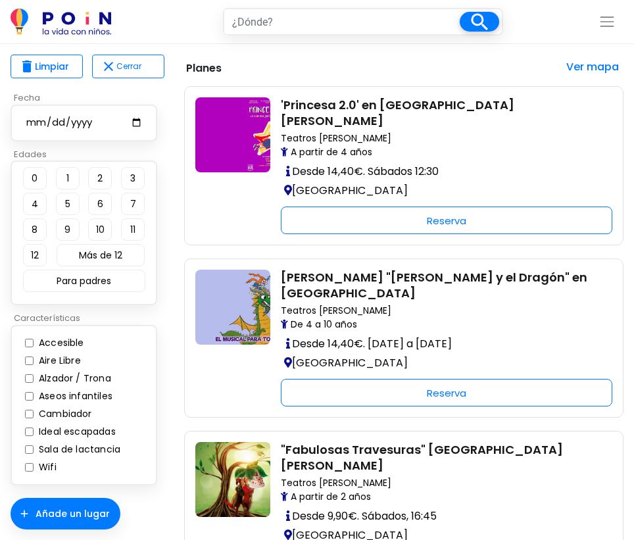 This screenshot has height=540, width=634. What do you see at coordinates (47, 66) in the screenshot?
I see `button: deleteLimpiar` at bounding box center [47, 66].